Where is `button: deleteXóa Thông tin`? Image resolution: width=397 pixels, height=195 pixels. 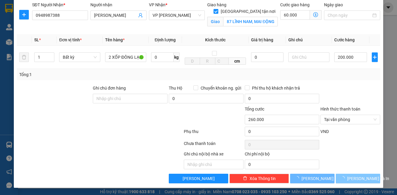
button: deleteXóa Thông tin is located at coordinates (259, 179).